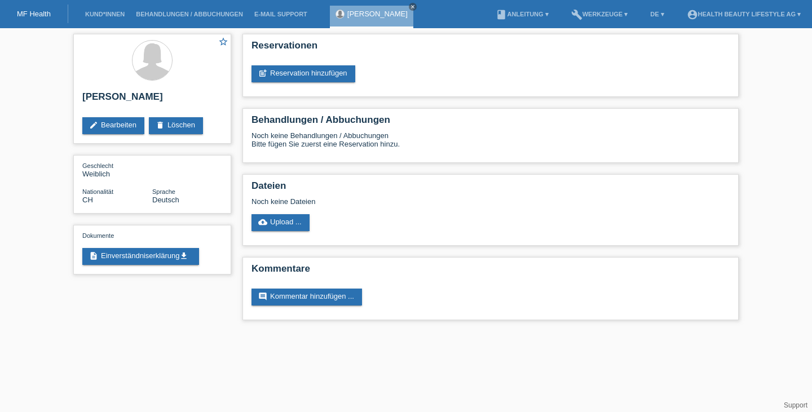  What do you see at coordinates (34, 14) in the screenshot?
I see `a: MF Health` at bounding box center [34, 14].